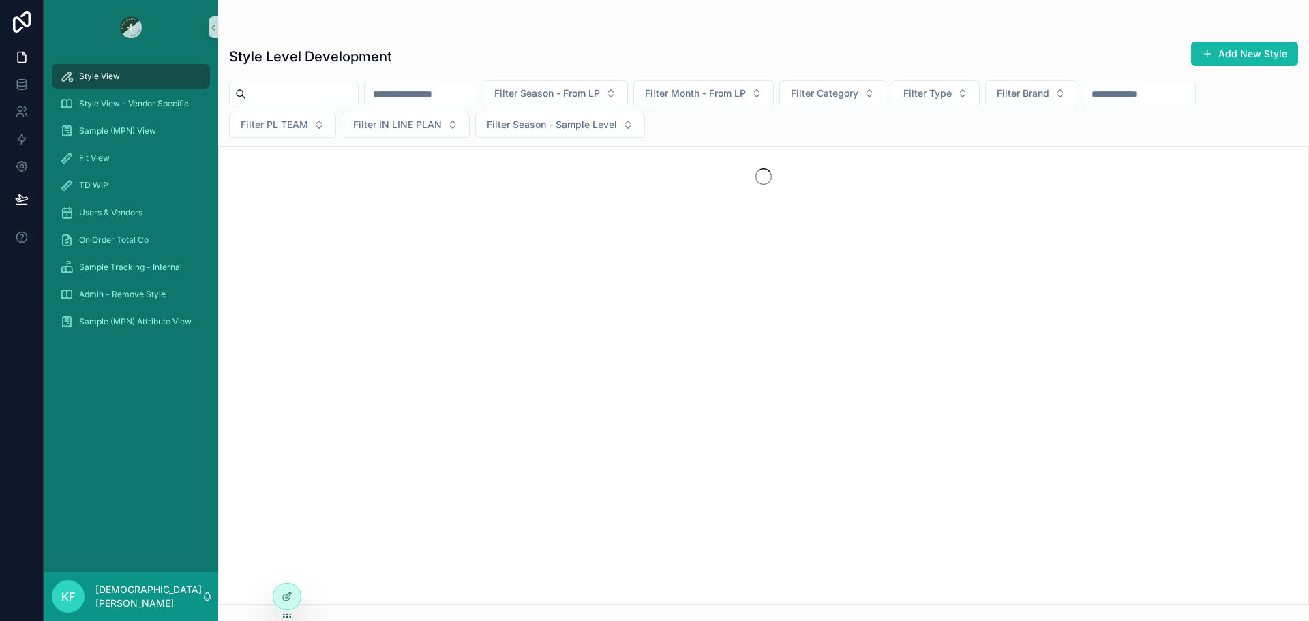 The image size is (1309, 621). I want to click on h1: Style Level Development, so click(310, 57).